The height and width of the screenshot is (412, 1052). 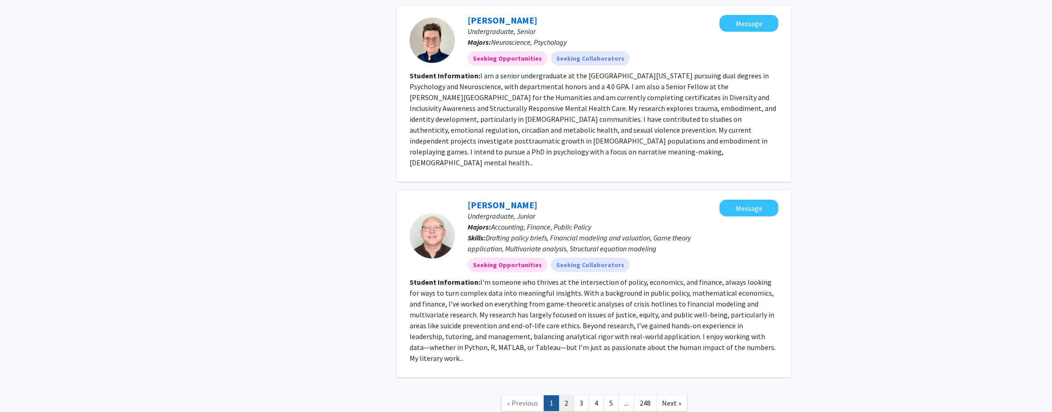 I want to click on span: Undergraduate, Senior, so click(x=502, y=31).